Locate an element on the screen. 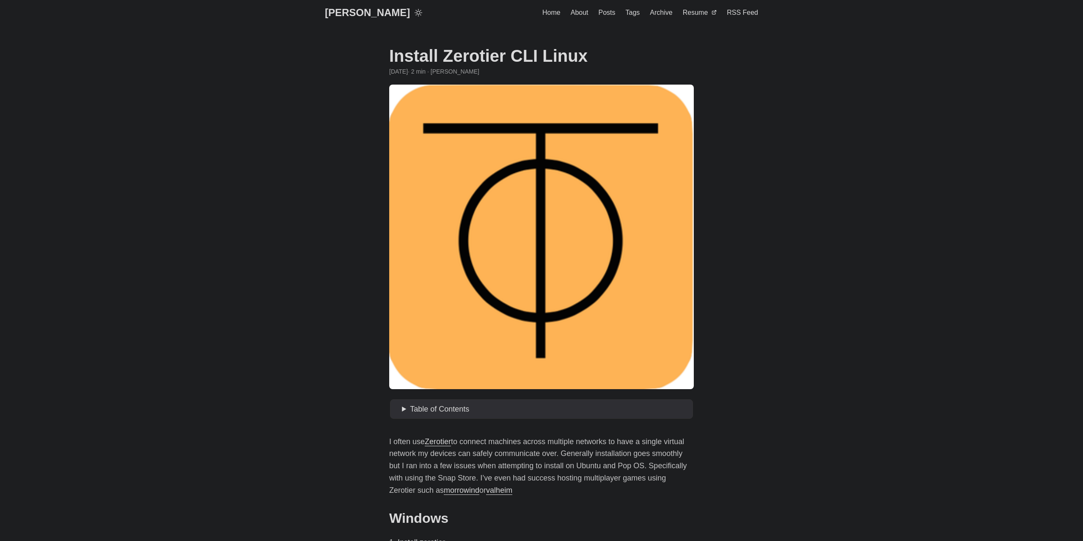 This screenshot has width=1083, height=541. span: Home is located at coordinates (551, 12).